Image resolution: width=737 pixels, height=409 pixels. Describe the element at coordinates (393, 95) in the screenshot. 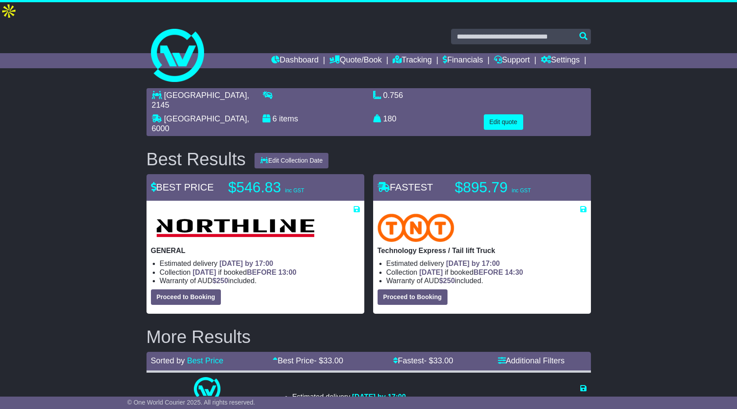

I see `span: 0.756` at that location.